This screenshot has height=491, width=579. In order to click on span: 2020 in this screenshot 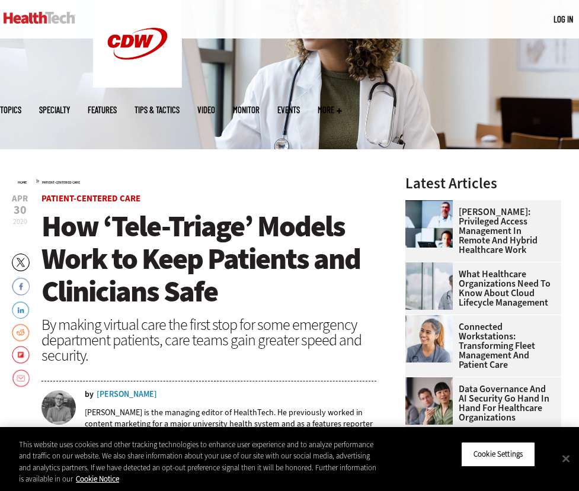, I will do `click(20, 222)`.